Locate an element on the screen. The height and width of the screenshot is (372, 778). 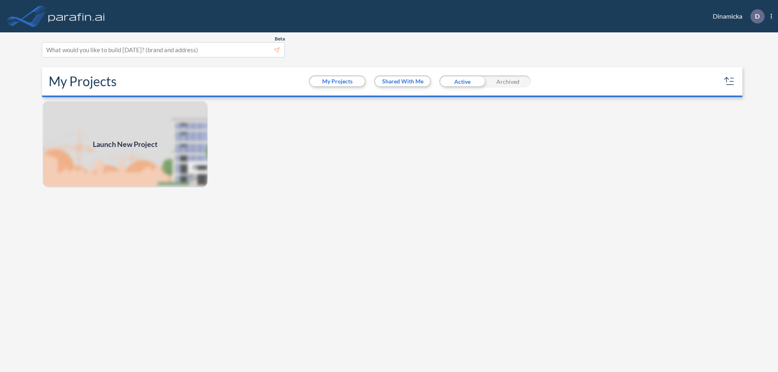
button: sort is located at coordinates (729, 81).